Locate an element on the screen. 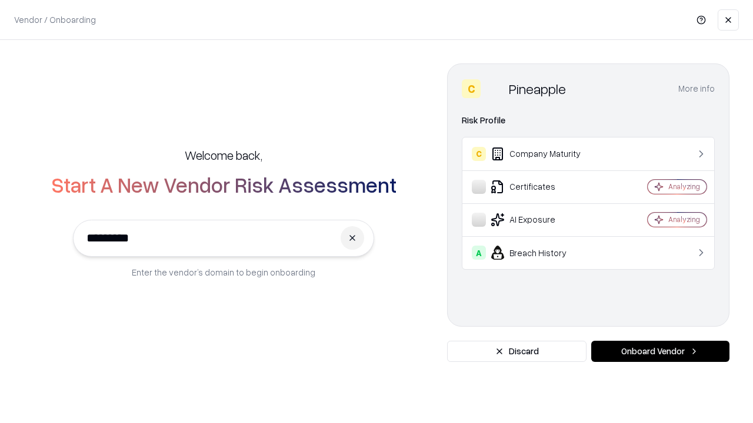 The width and height of the screenshot is (753, 423). div: Risk Profile is located at coordinates (588, 121).